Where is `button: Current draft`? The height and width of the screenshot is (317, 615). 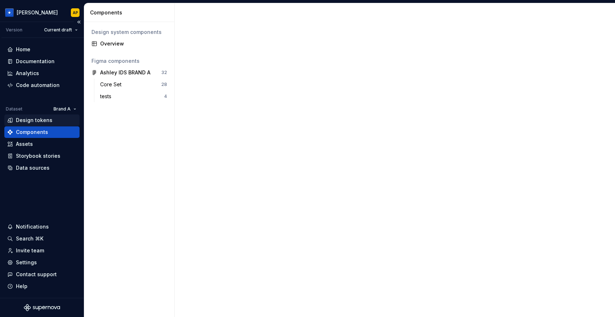 button: Current draft is located at coordinates (61, 30).